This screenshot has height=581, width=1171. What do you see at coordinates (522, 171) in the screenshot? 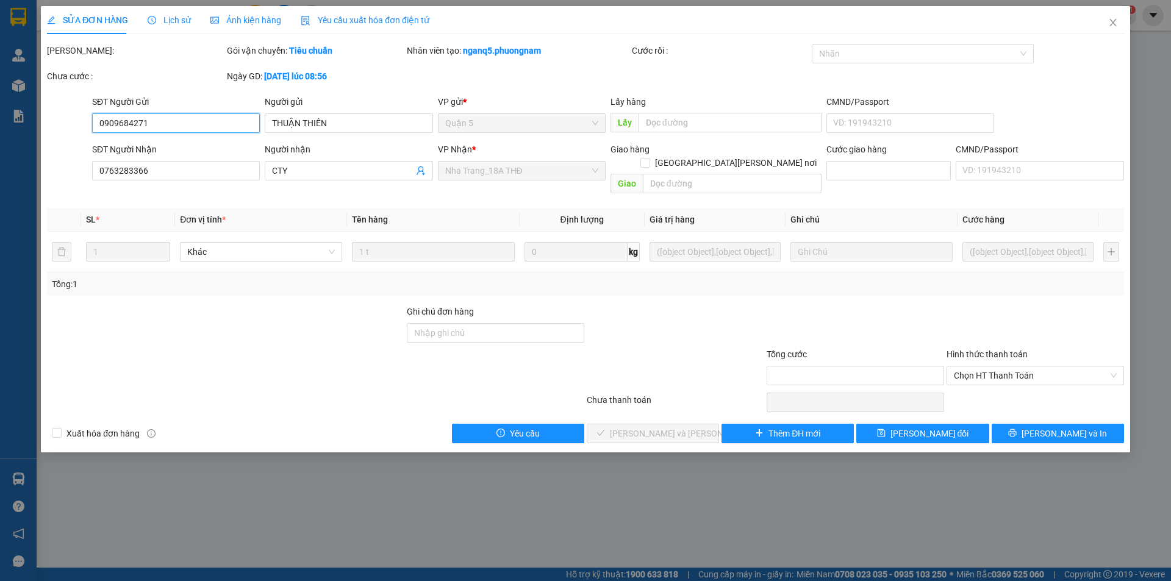
I see `span: Nha Trang_18A THĐ` at bounding box center [522, 171].